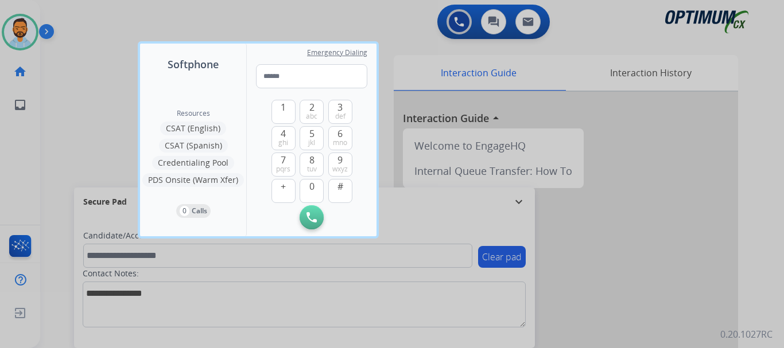 The height and width of the screenshot is (348, 784). What do you see at coordinates (312, 138) in the screenshot?
I see `button: 5jkl` at bounding box center [312, 138].